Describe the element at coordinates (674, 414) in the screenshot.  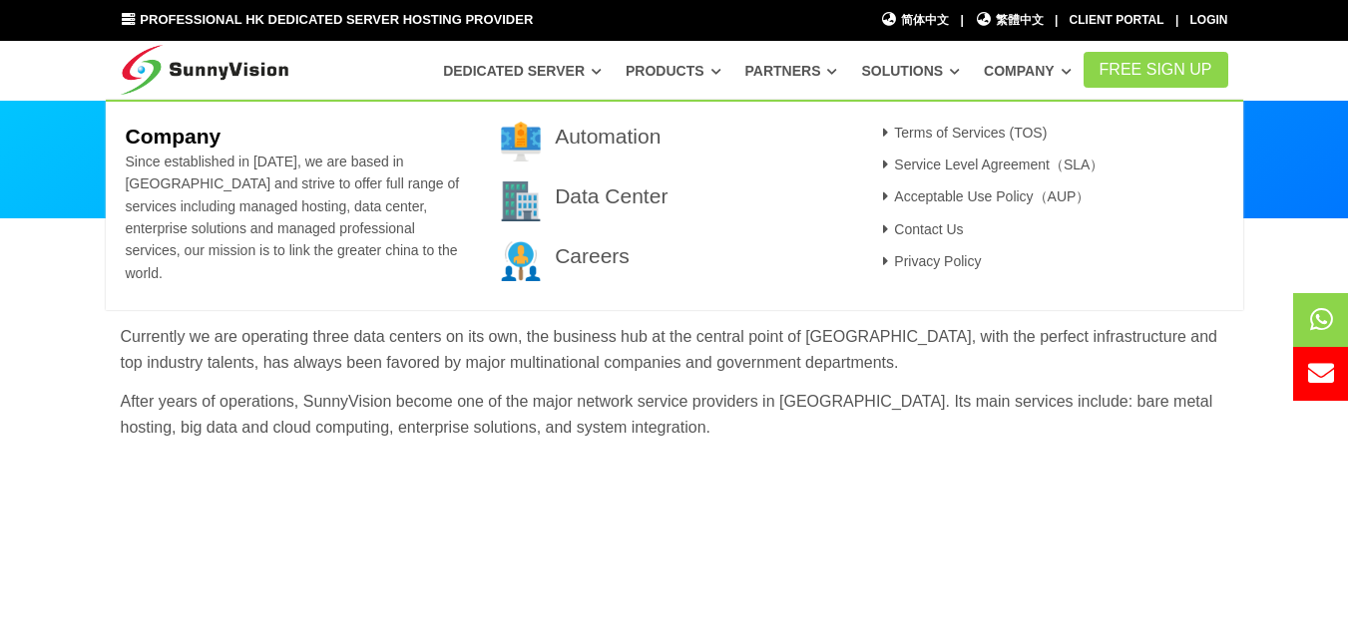
I see `p: After years of operations, SunnyVision become one of the major network service providers in [GEOG...` at that location.